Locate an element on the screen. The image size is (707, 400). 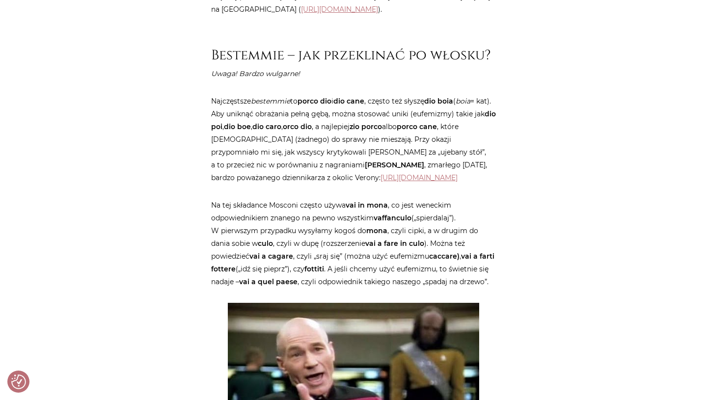
strong: dio cane is located at coordinates (349, 101).